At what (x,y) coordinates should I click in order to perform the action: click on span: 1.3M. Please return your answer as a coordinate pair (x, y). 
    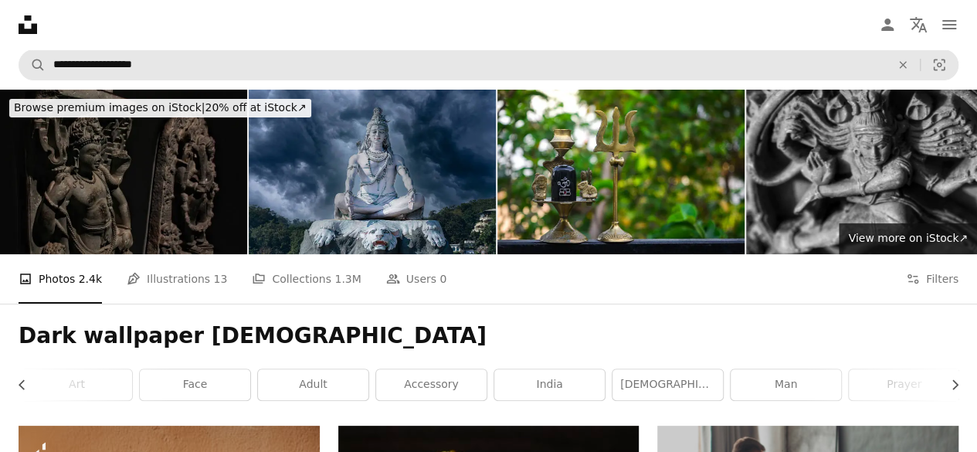
    Looking at the image, I should click on (348, 279).